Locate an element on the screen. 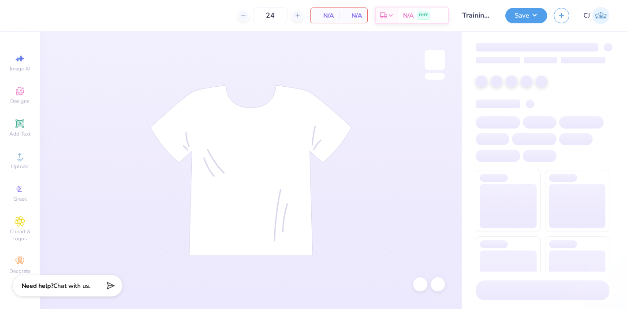 The image size is (627, 309). span: Add Text is located at coordinates (20, 134).